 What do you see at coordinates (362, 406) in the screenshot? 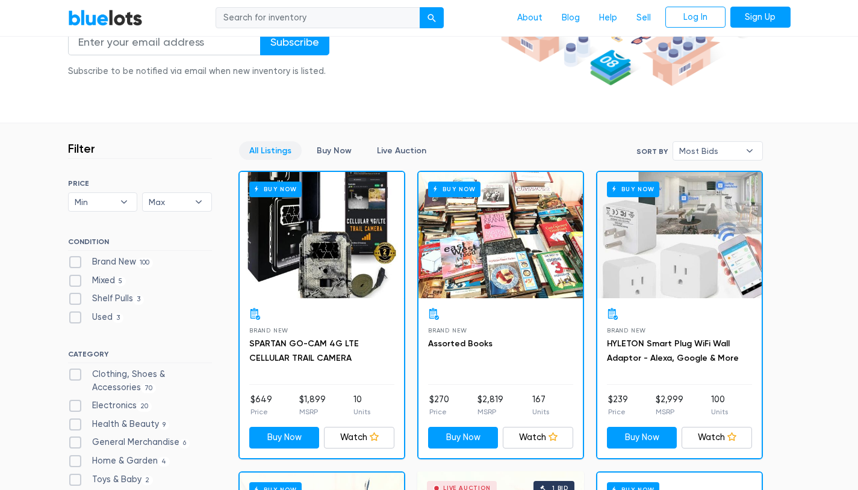
I see `li: 10` at bounding box center [362, 406].